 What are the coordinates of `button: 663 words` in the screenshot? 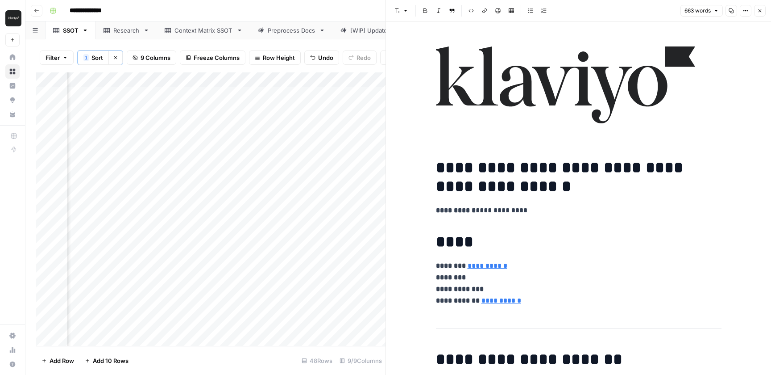 It's located at (702, 11).